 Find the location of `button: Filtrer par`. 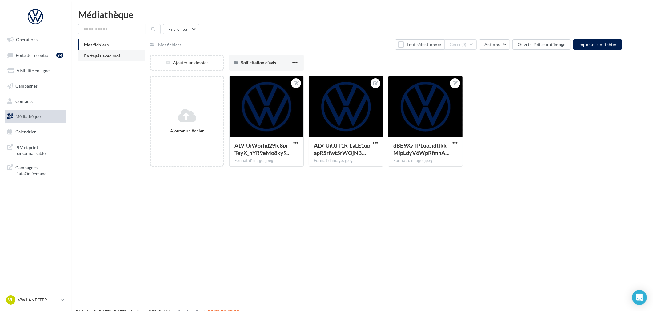

button: Filtrer par is located at coordinates (181, 29).